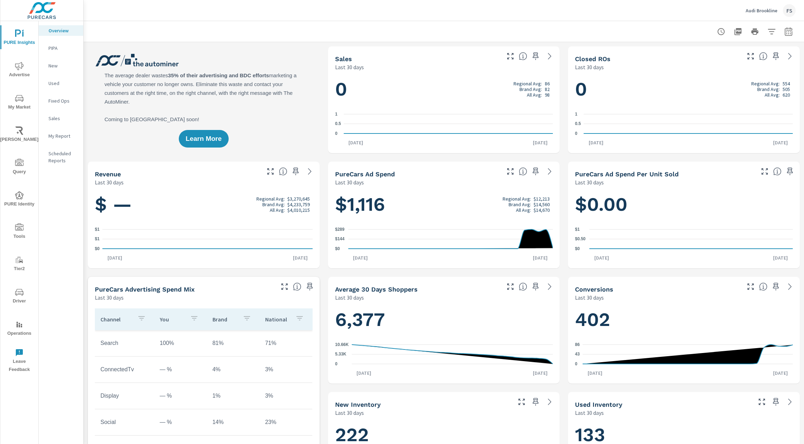 The width and height of the screenshot is (804, 444). Describe the element at coordinates (299, 205) in the screenshot. I see `p: $4,233,759` at that location.